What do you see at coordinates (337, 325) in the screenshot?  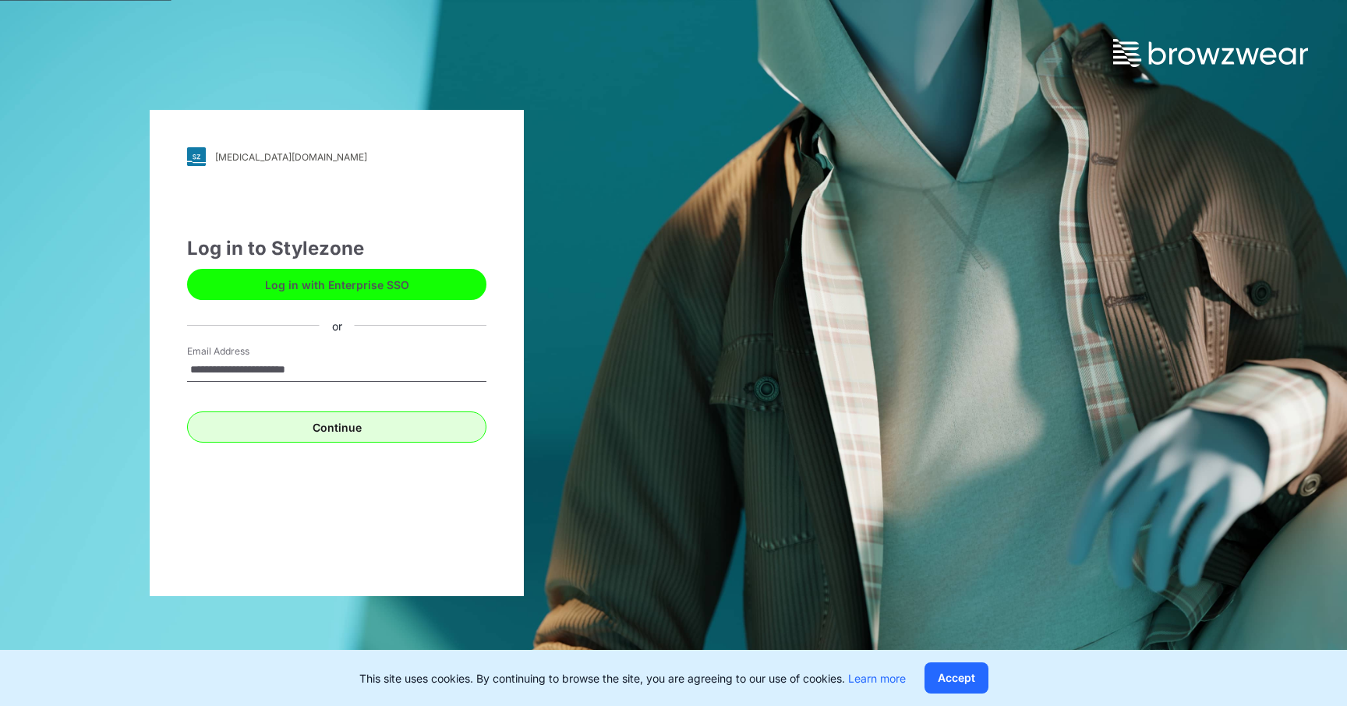 I see `div: or` at bounding box center [337, 325].